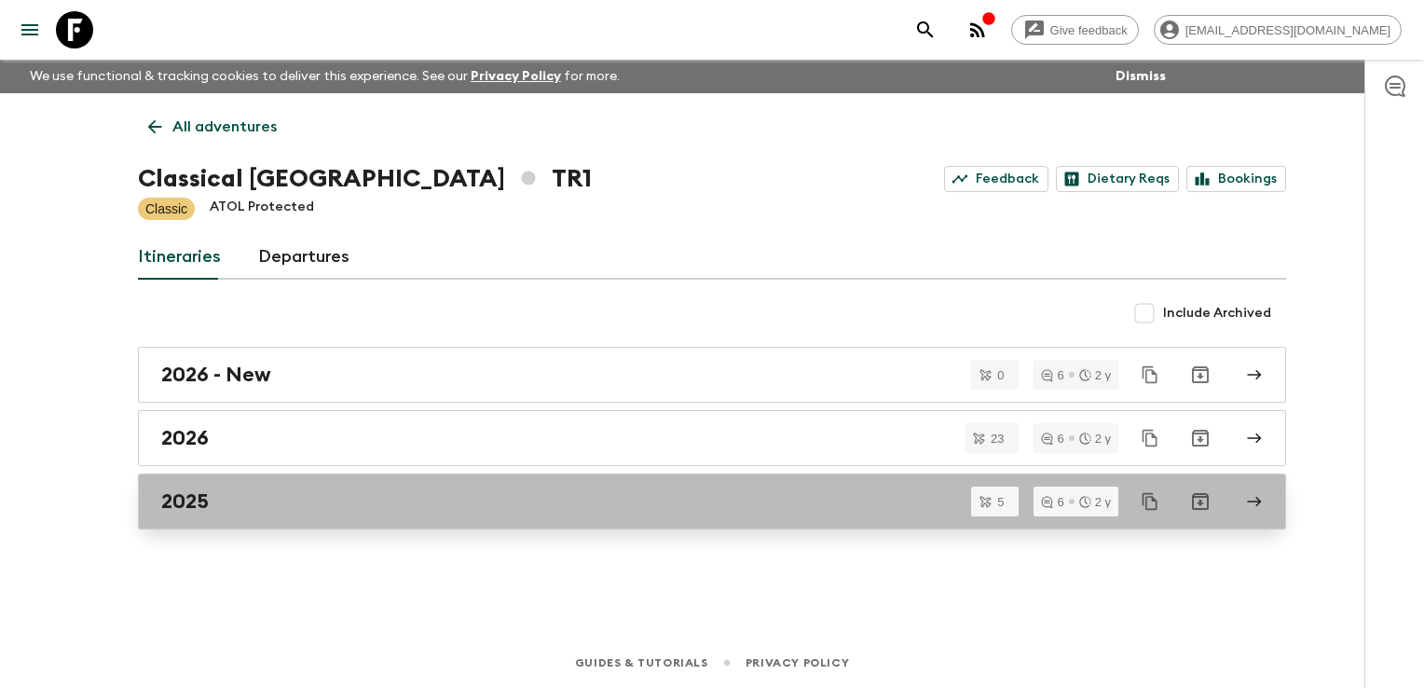 The image size is (1424, 688). I want to click on a: Departures, so click(304, 257).